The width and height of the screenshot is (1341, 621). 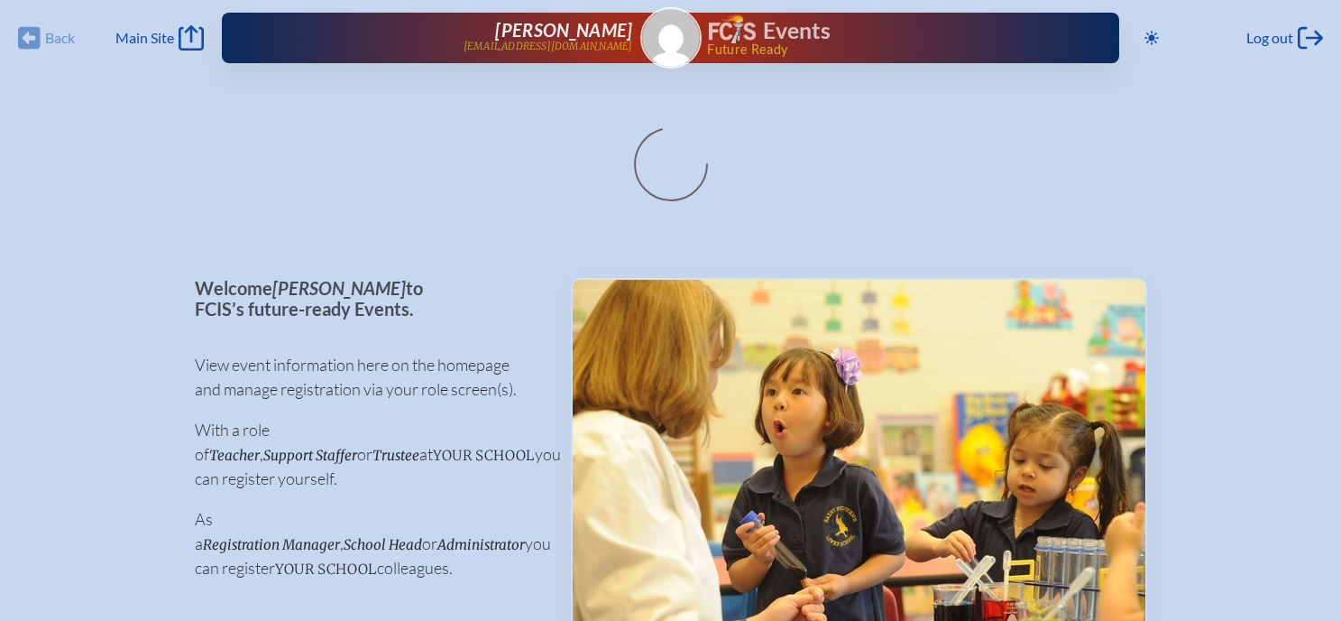 I want to click on span: Teacher, so click(x=234, y=455).